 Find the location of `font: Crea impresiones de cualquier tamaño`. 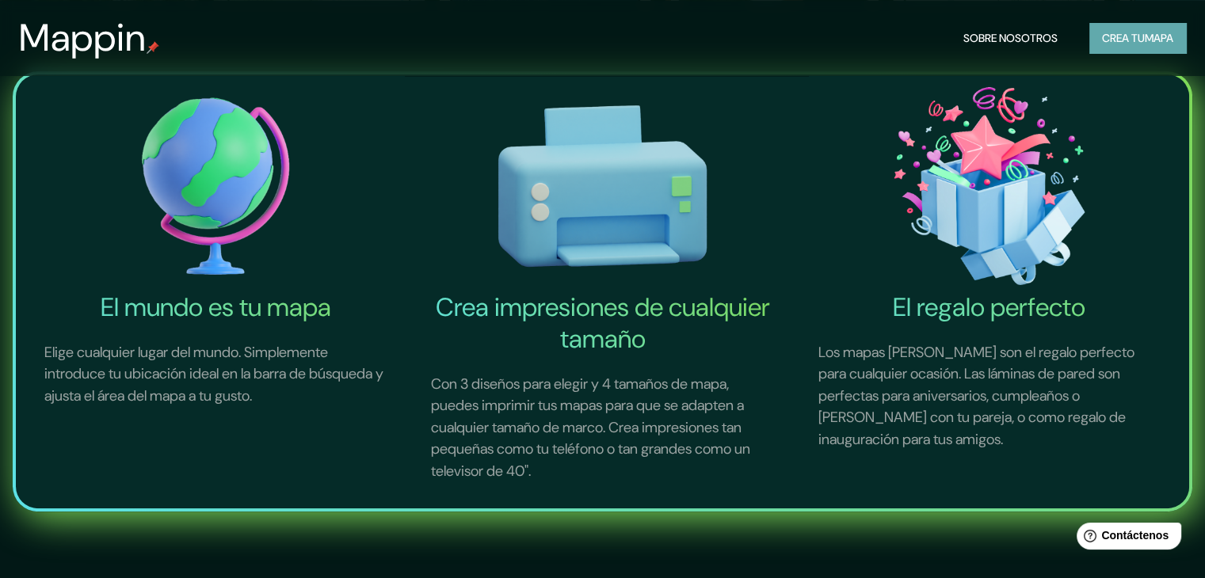

font: Crea impresiones de cualquier tamaño is located at coordinates (602, 323).